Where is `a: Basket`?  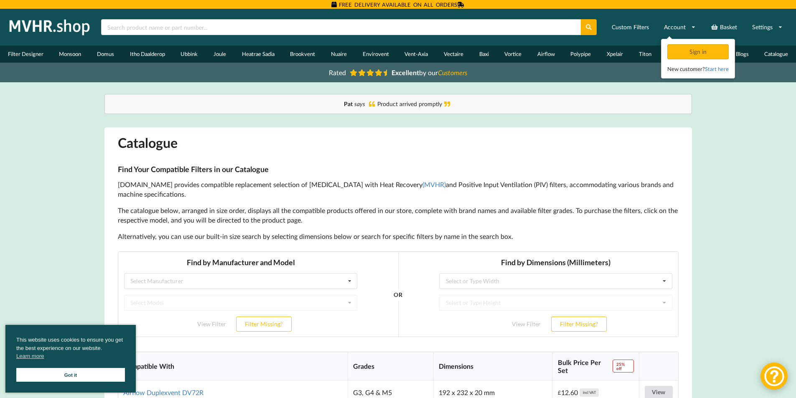
a: Basket is located at coordinates (724, 27).